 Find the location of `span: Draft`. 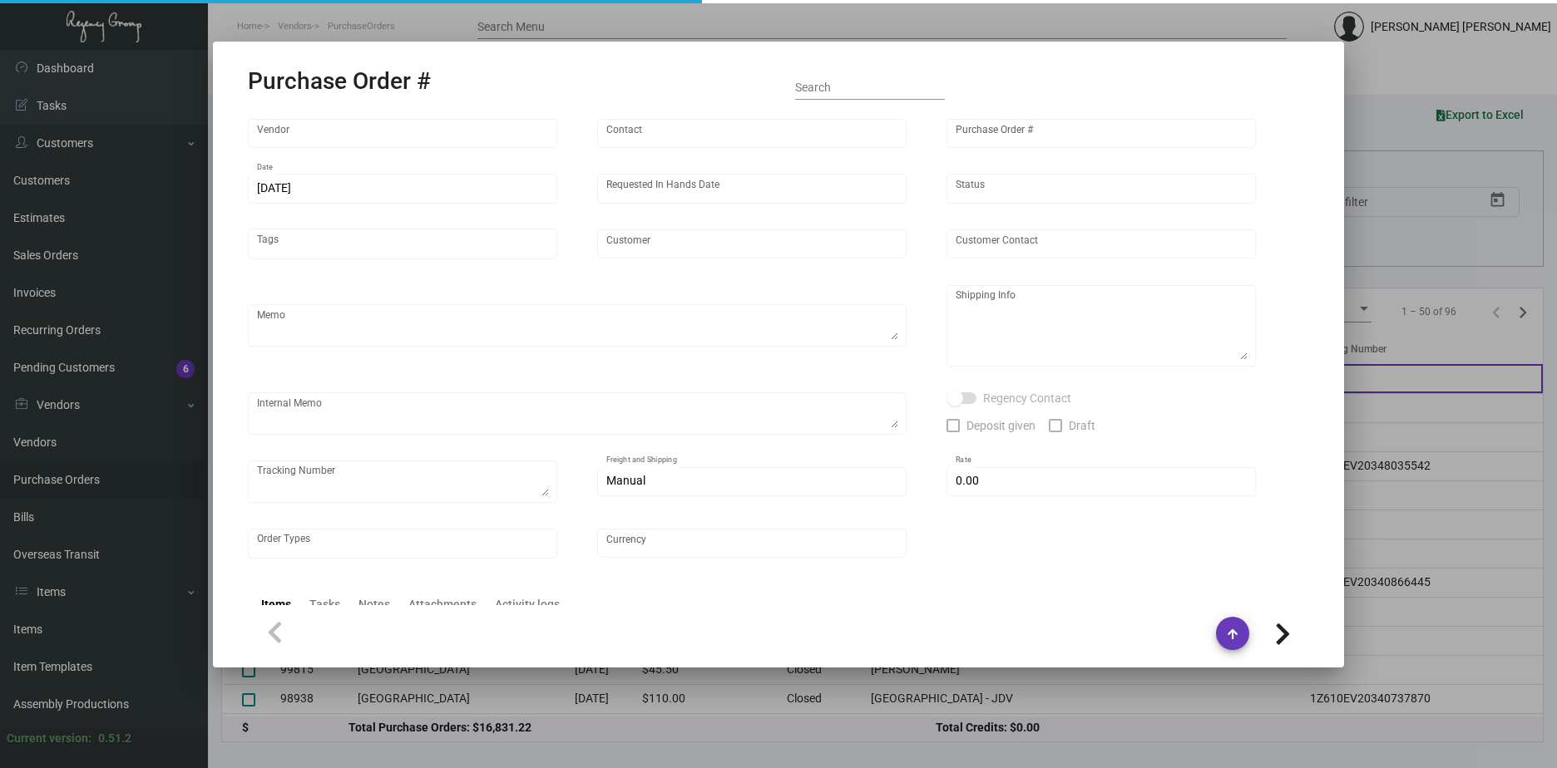

span: Draft is located at coordinates (1082, 426).